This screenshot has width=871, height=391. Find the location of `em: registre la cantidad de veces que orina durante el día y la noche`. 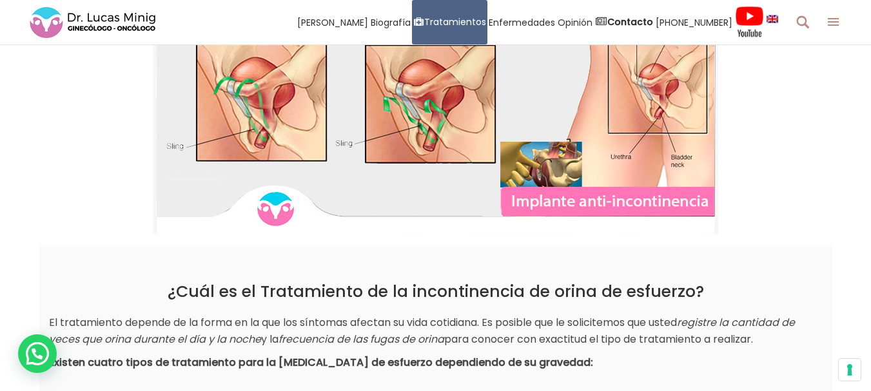

em: registre la cantidad de veces que orina durante el día y la noche is located at coordinates (422, 331).